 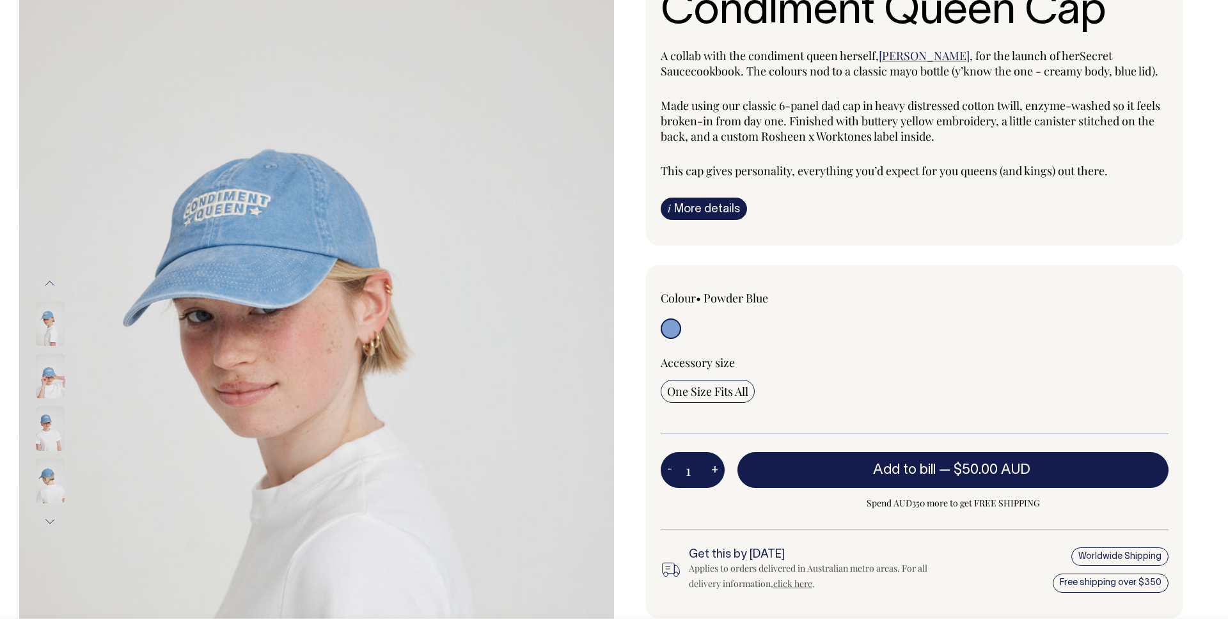 What do you see at coordinates (953, 470) in the screenshot?
I see `button: Add to bill —$50.00 AUD` at bounding box center [953, 470].